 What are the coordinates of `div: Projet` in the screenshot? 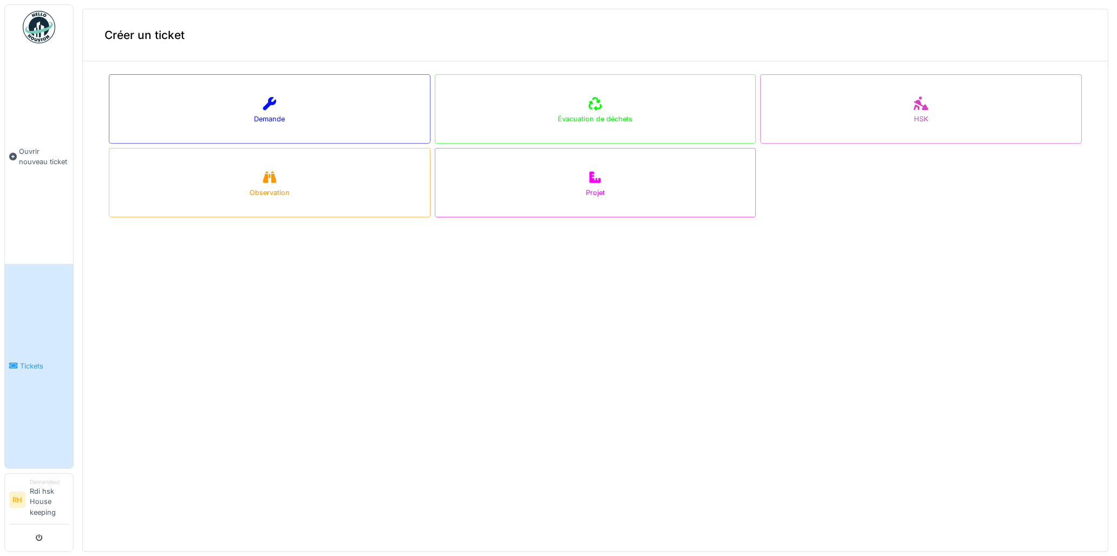 It's located at (595, 192).